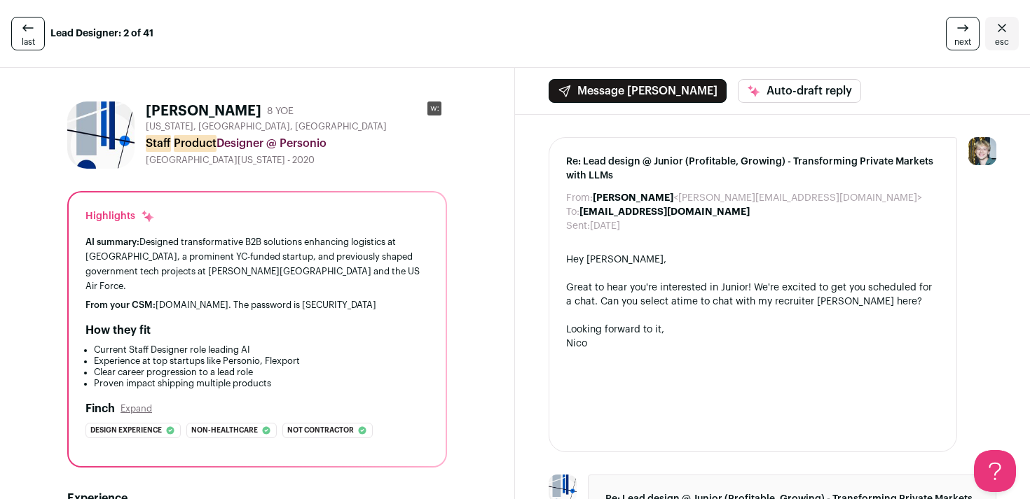 The width and height of the screenshot is (1030, 499). What do you see at coordinates (280, 111) in the screenshot?
I see `div: 8 YOE` at bounding box center [280, 111].